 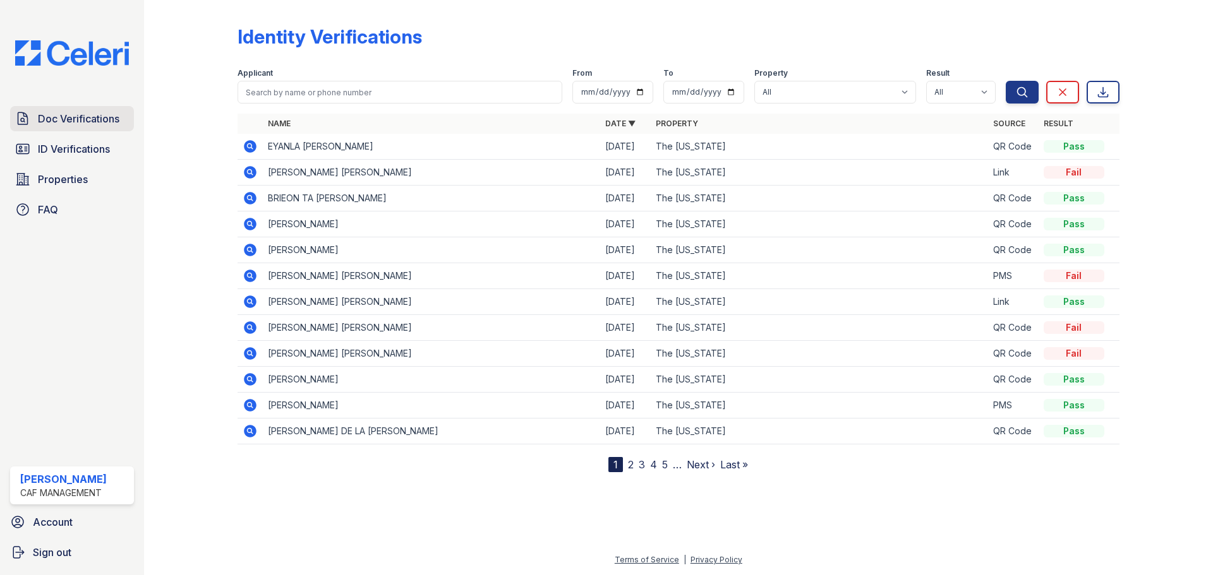 I want to click on span: FAQ, so click(x=48, y=210).